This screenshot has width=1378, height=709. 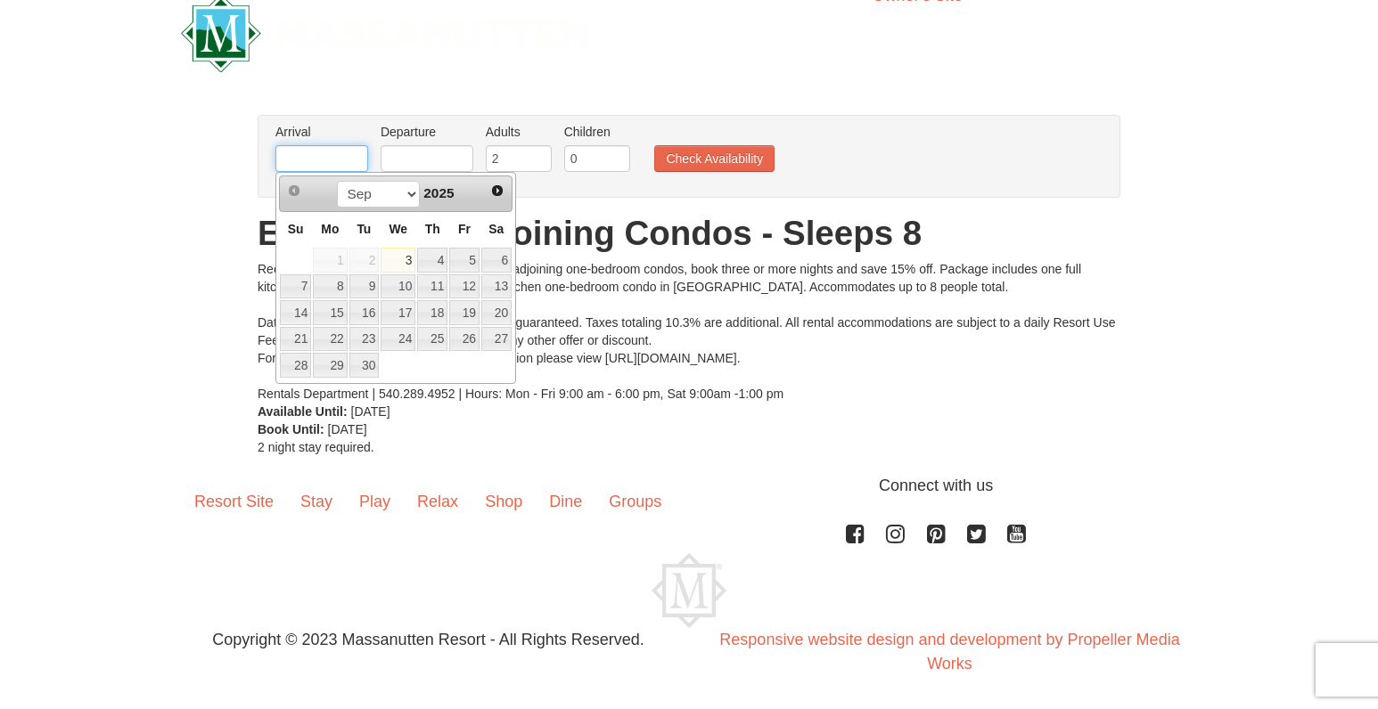 What do you see at coordinates (397, 260) in the screenshot?
I see `a: 3` at bounding box center [397, 260].